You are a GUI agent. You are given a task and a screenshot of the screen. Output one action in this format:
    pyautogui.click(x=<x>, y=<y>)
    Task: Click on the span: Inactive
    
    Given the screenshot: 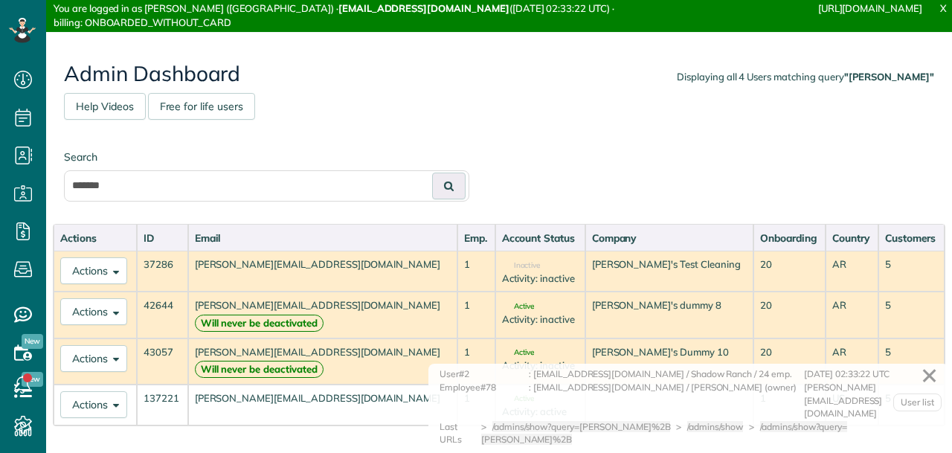 What is the action you would take?
    pyautogui.click(x=521, y=265)
    